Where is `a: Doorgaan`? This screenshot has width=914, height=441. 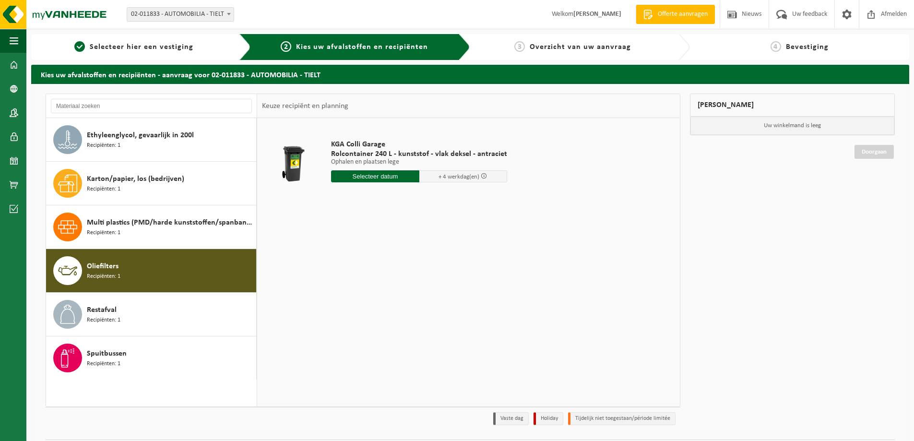 a: Doorgaan is located at coordinates (874, 152).